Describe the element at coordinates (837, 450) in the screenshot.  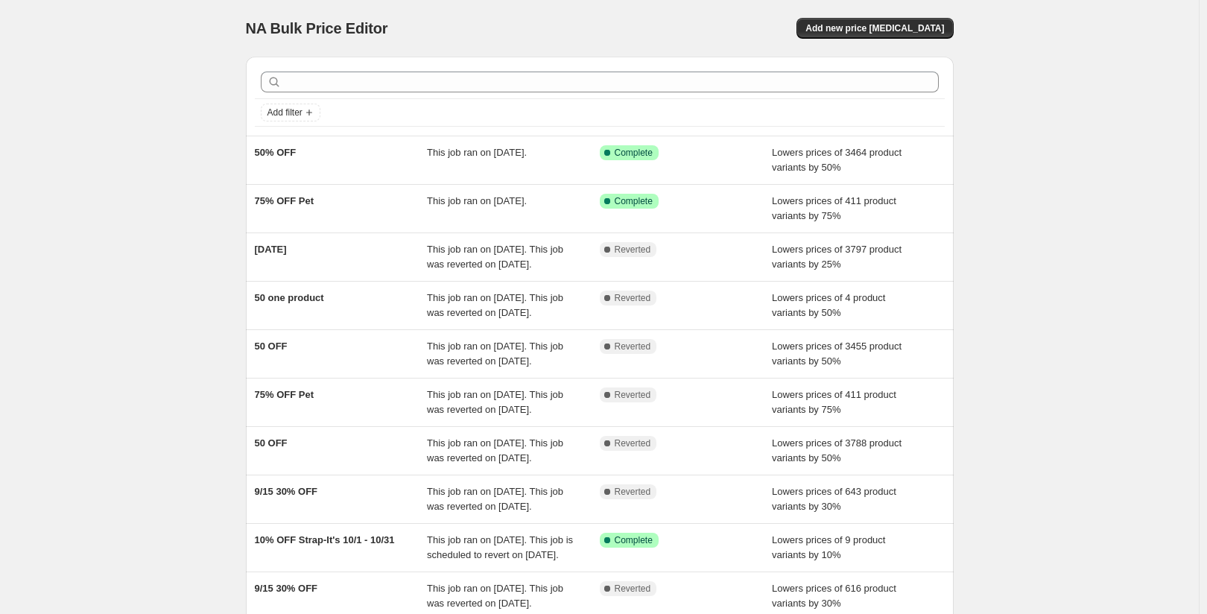
I see `span: Lowers prices of 3788 product variants by 50%` at that location.